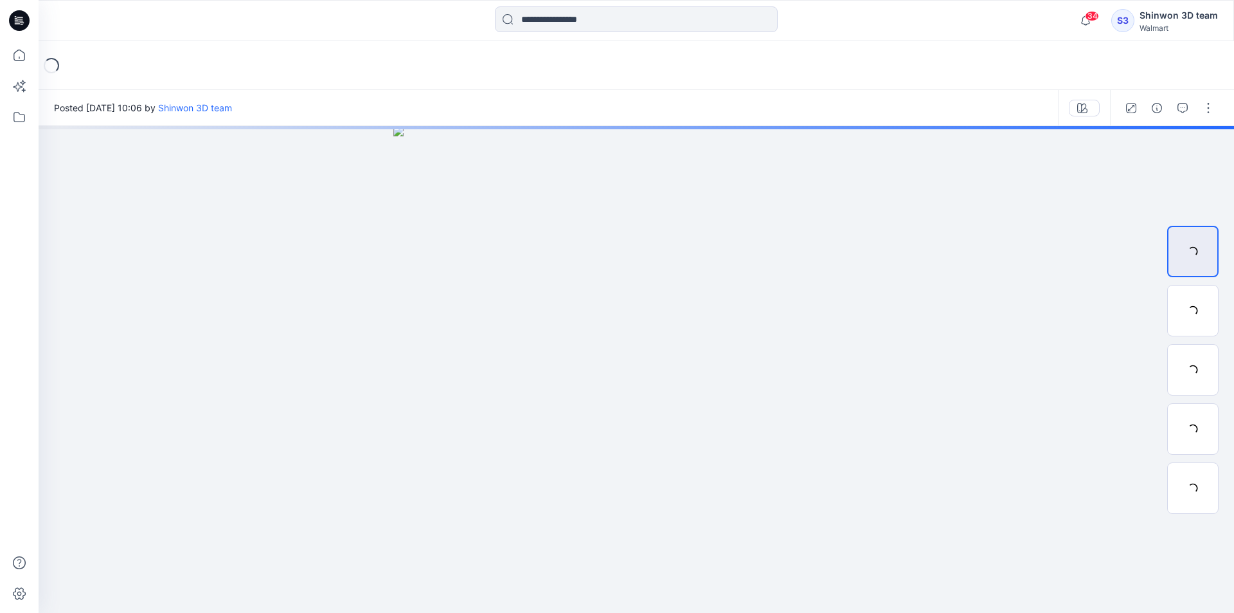 The width and height of the screenshot is (1234, 613). What do you see at coordinates (1157, 108) in the screenshot?
I see `button: Details` at bounding box center [1157, 108].